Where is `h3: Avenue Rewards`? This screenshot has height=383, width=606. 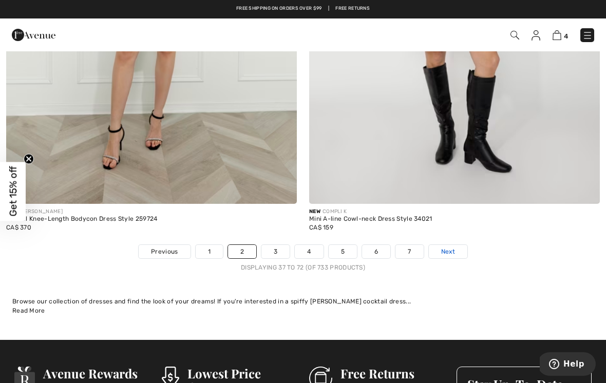 h3: Avenue Rewards is located at coordinates (96, 373).